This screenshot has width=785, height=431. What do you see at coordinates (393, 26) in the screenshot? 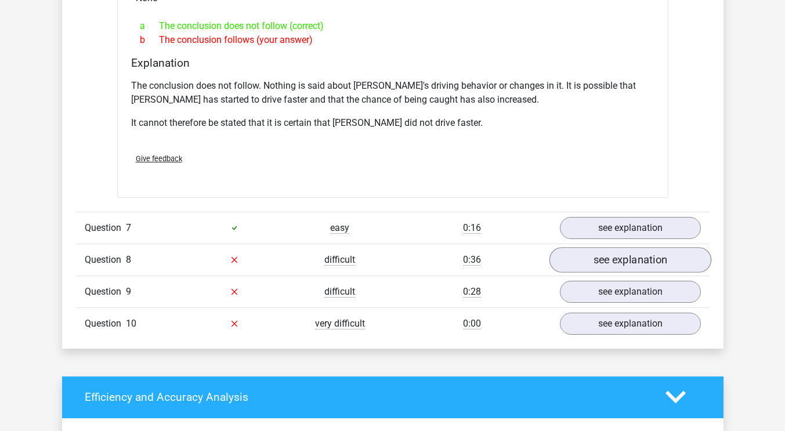
I see `div: The conclusion does not follow (correct)` at bounding box center [393, 26].